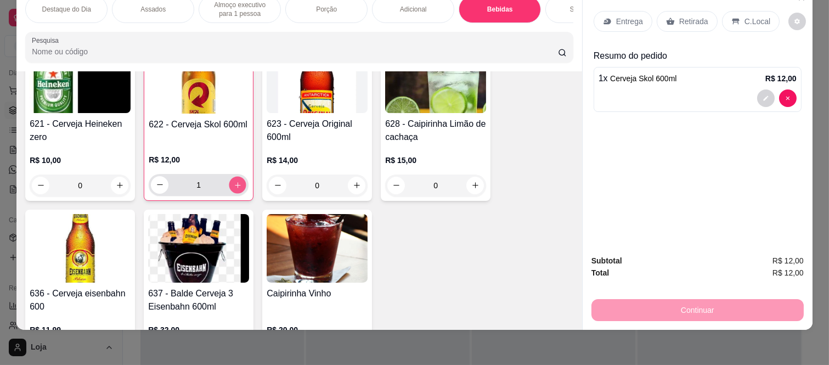 This screenshot has width=829, height=365. I want to click on p: Adicional, so click(413, 9).